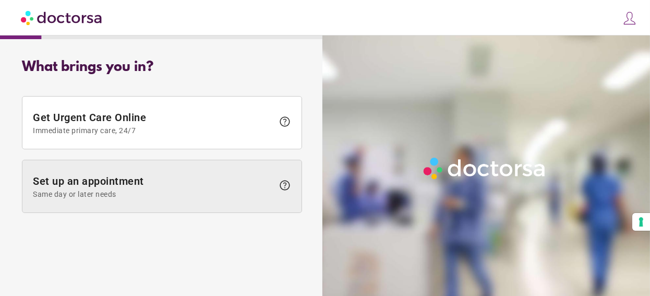 The height and width of the screenshot is (296, 650). I want to click on img: Logo-Doctorsa-trans-White-partial-flat.png, so click(484, 168).